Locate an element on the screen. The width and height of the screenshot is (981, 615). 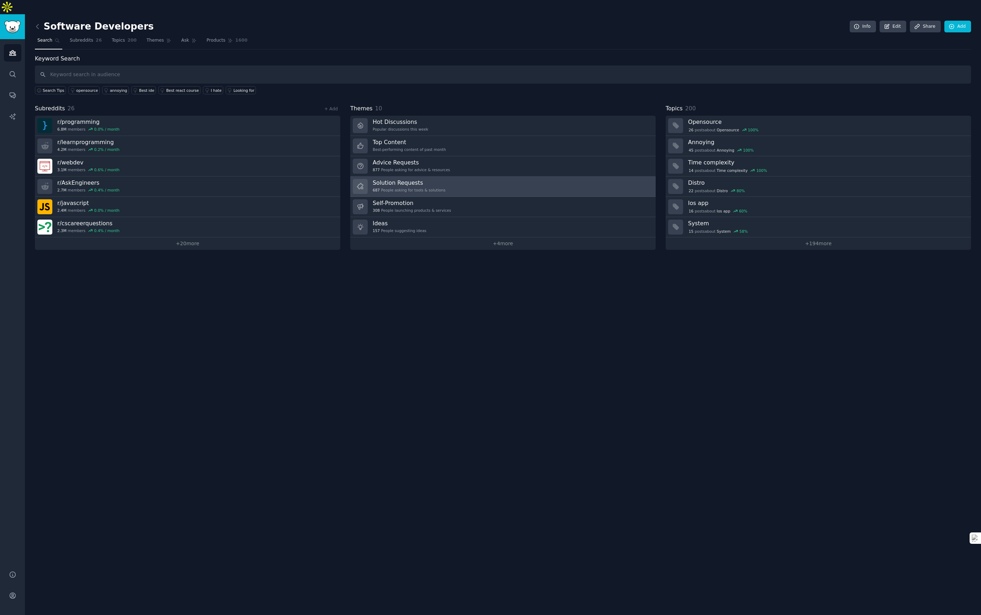
a: Time complexity14postsaboutTime complexity100% is located at coordinates (818, 166).